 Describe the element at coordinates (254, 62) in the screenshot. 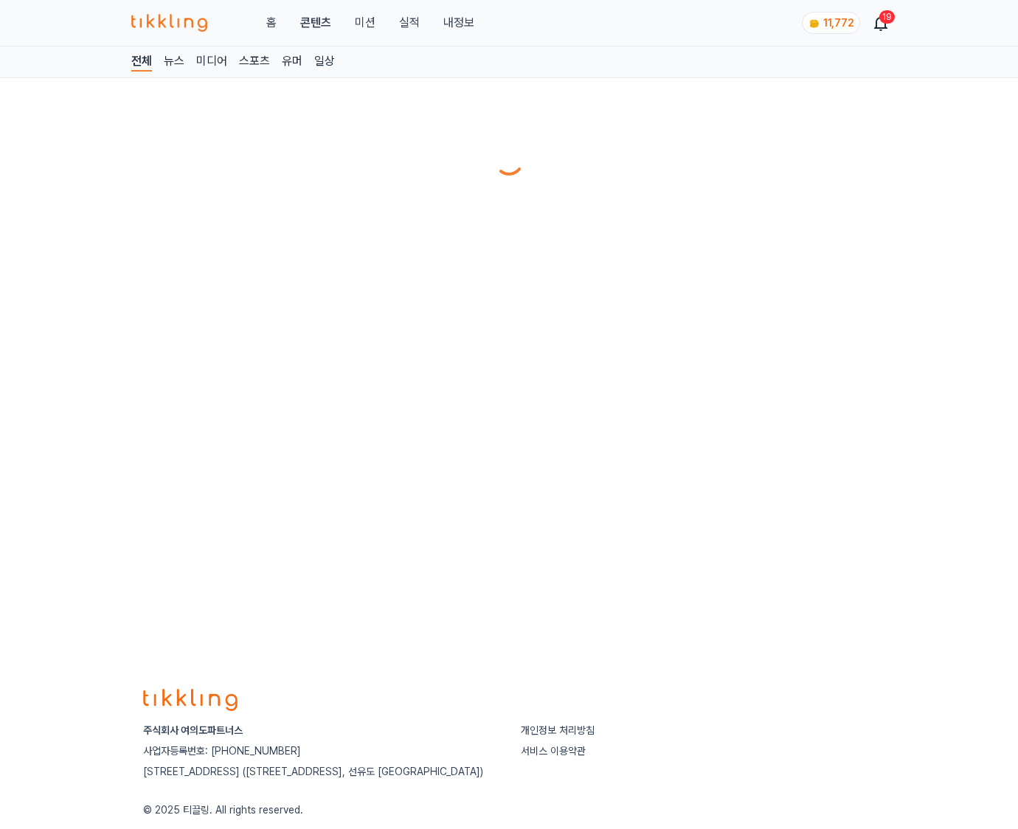

I see `a: 스포츠` at that location.